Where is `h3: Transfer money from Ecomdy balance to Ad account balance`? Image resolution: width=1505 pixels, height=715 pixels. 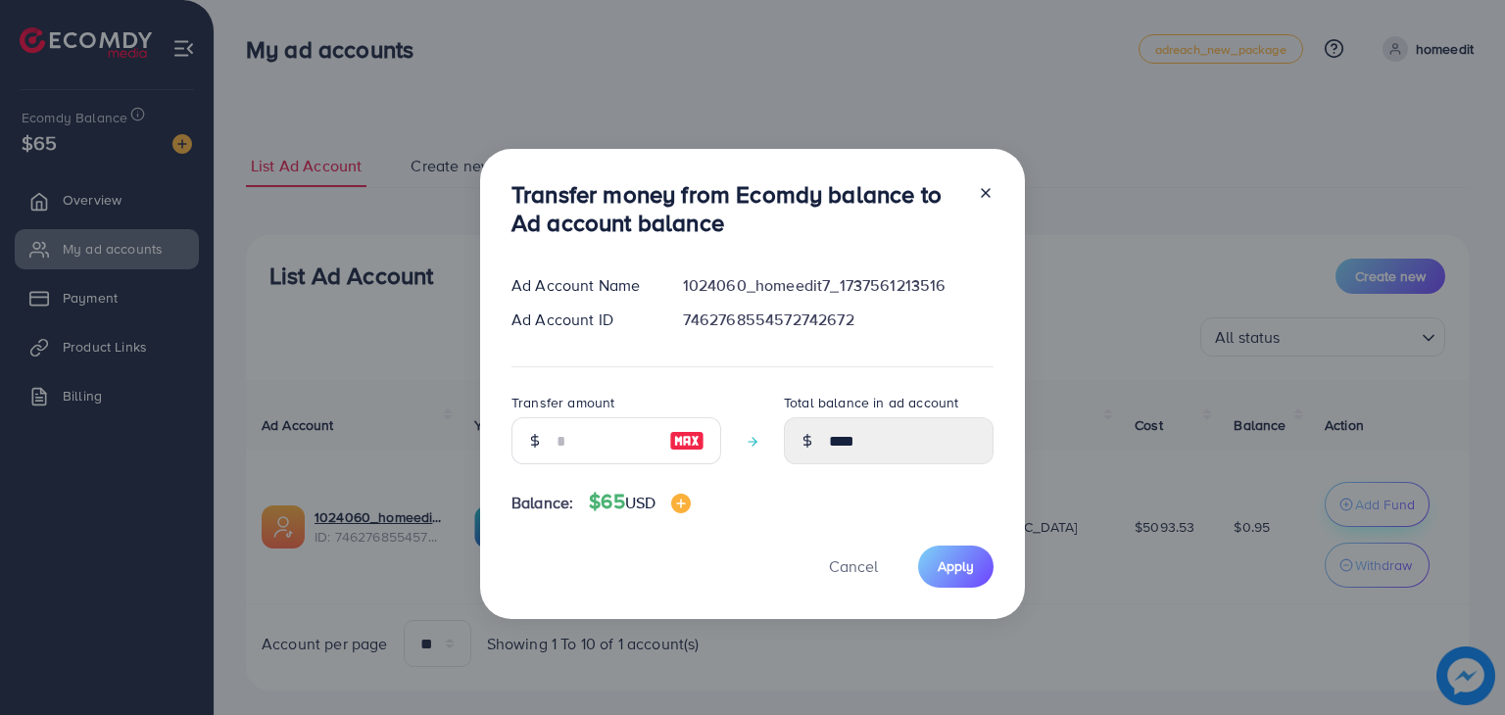 h3: Transfer money from Ecomdy balance to Ad account balance is located at coordinates (737, 209).